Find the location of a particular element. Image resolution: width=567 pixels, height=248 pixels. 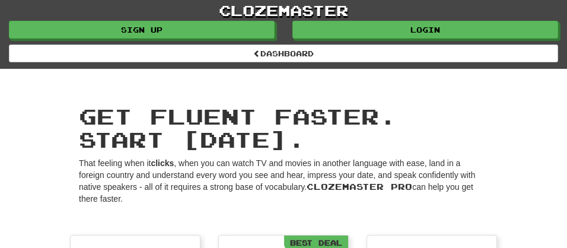

a: Dashboard is located at coordinates (283, 53).